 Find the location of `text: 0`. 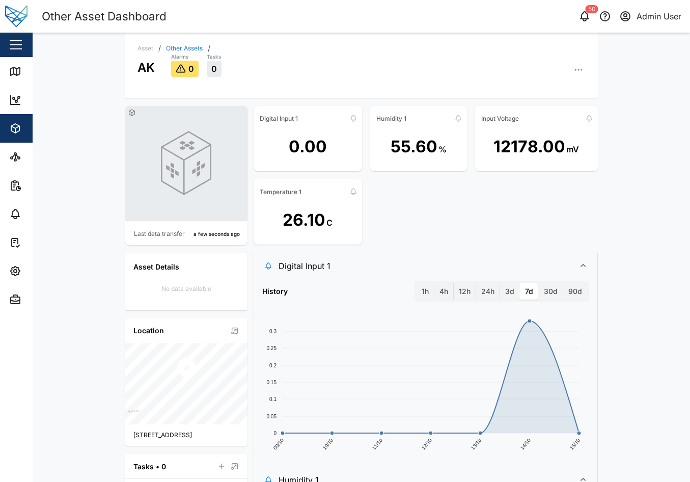

text: 0 is located at coordinates (275, 433).